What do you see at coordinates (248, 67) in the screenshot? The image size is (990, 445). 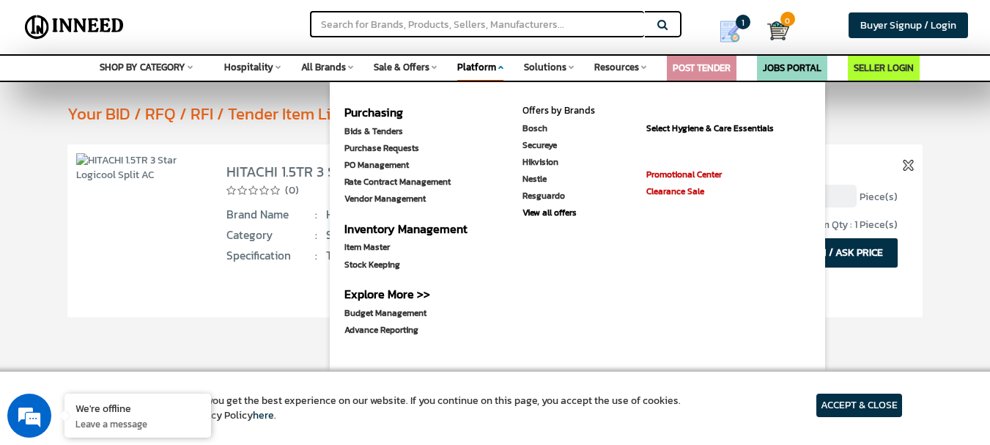 I see `span: Hospitality` at bounding box center [248, 67].